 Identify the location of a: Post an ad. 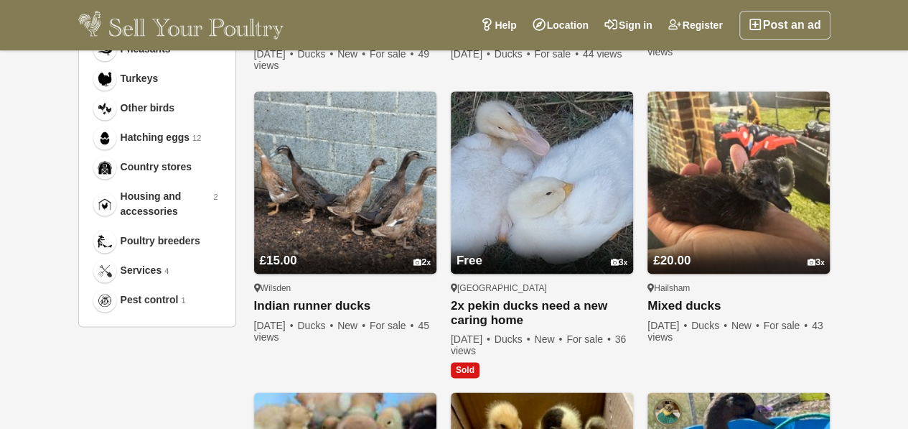
(785, 25).